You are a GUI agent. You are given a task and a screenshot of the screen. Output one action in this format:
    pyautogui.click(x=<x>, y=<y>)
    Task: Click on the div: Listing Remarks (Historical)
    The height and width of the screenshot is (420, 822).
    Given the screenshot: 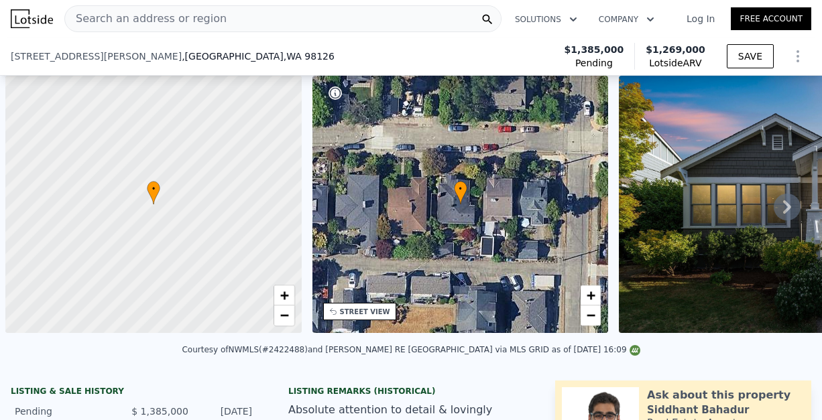 What is the action you would take?
    pyautogui.click(x=411, y=391)
    